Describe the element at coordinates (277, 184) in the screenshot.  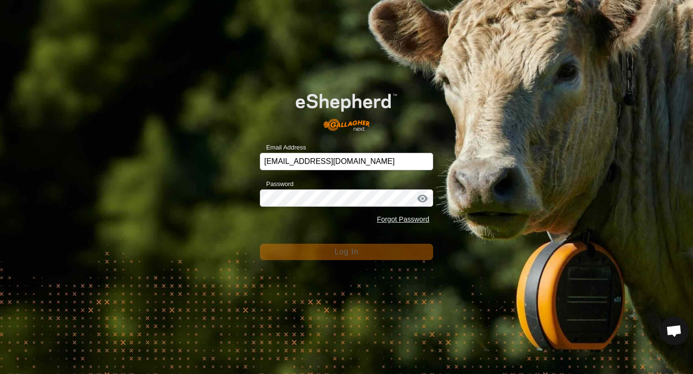
I see `label: Password` at that location.